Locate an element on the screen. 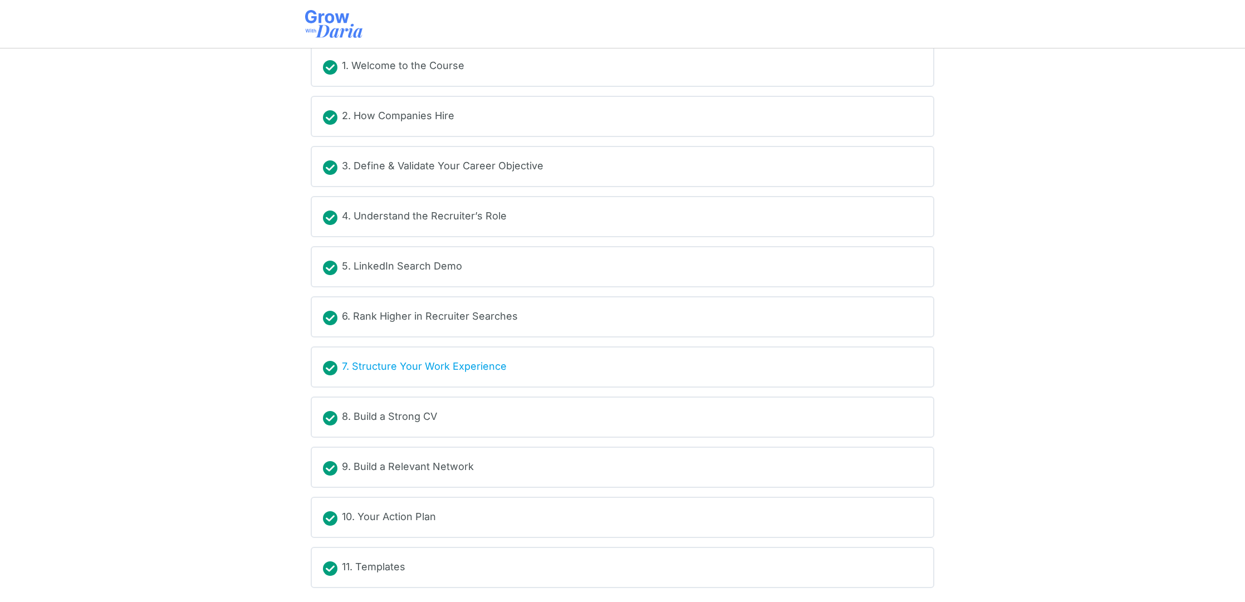 The width and height of the screenshot is (1245, 602). div: 1. Welcome to the Course is located at coordinates (403, 66).